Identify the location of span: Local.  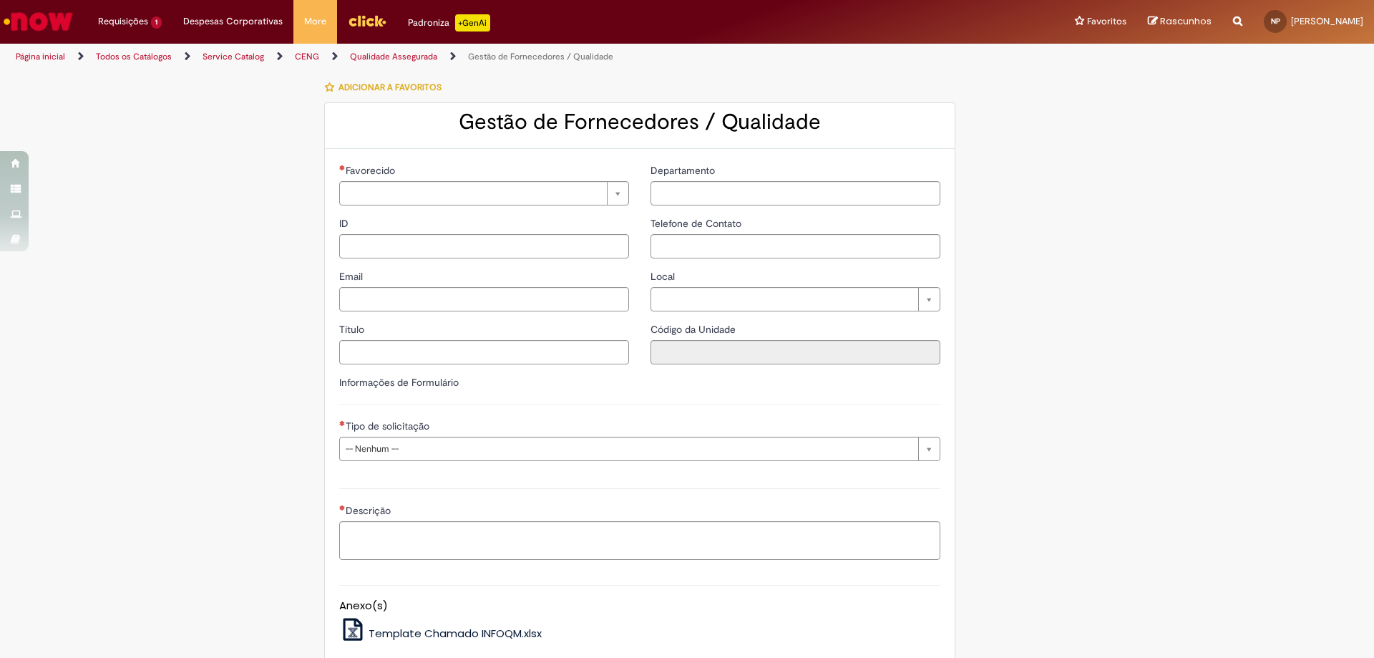
(664, 276).